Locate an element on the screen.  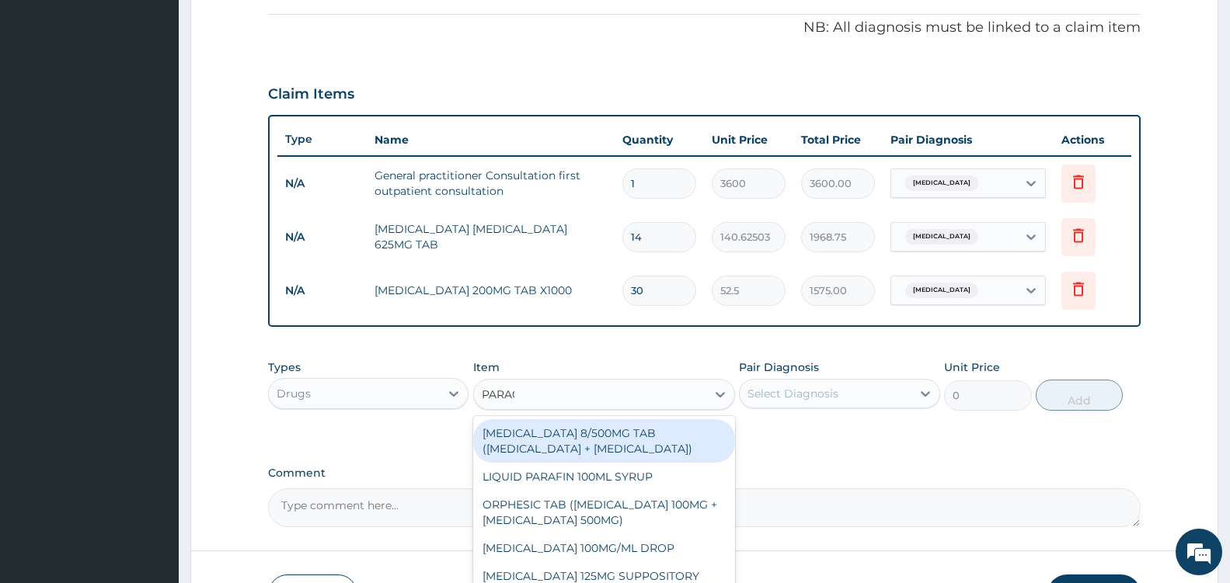
th: Unit Price is located at coordinates (748, 140).